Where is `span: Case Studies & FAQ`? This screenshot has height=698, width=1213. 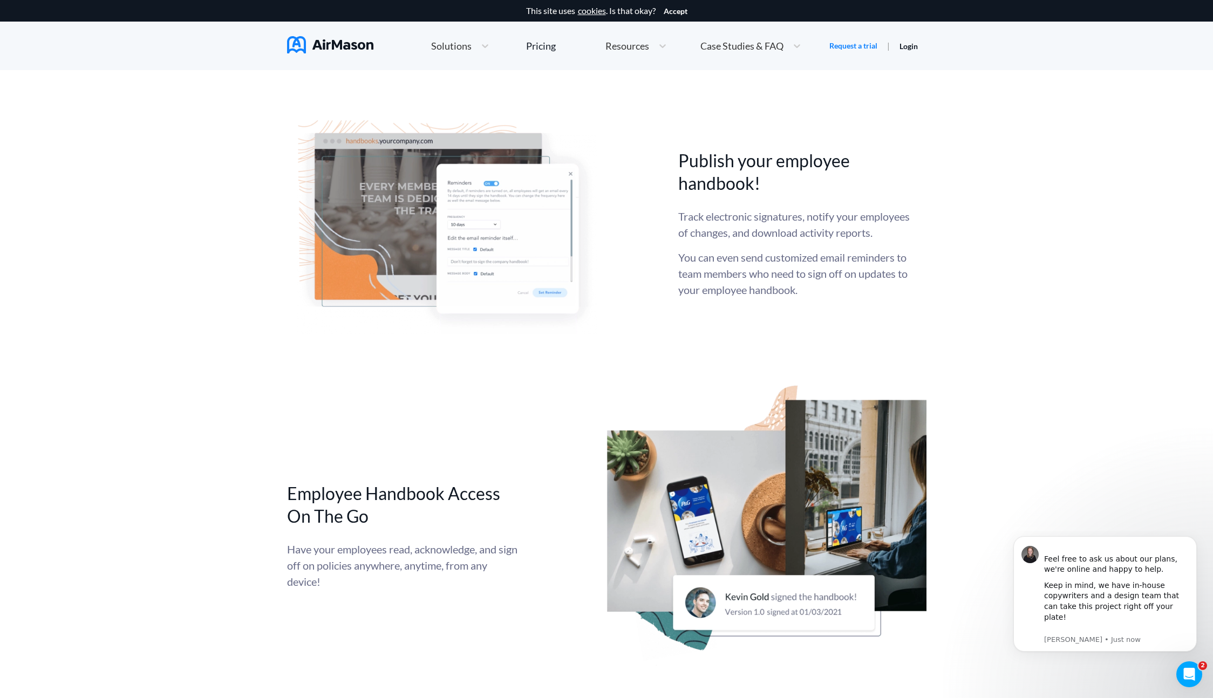
span: Case Studies & FAQ is located at coordinates (742, 46).